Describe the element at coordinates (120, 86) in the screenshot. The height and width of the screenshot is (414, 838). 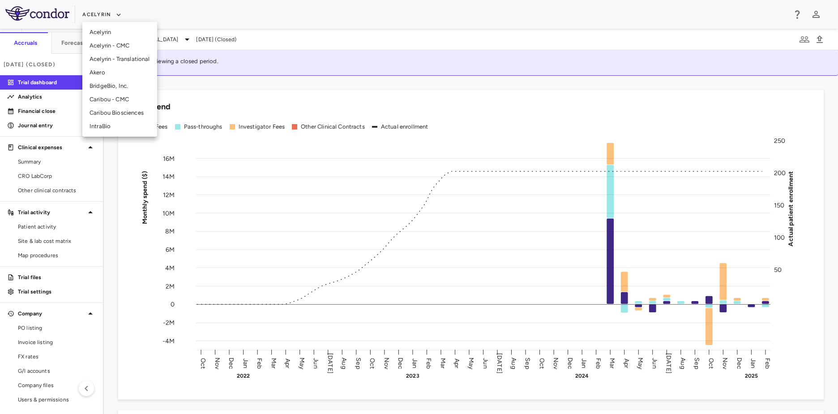
I see `li: BridgeBio, Inc.` at that location.